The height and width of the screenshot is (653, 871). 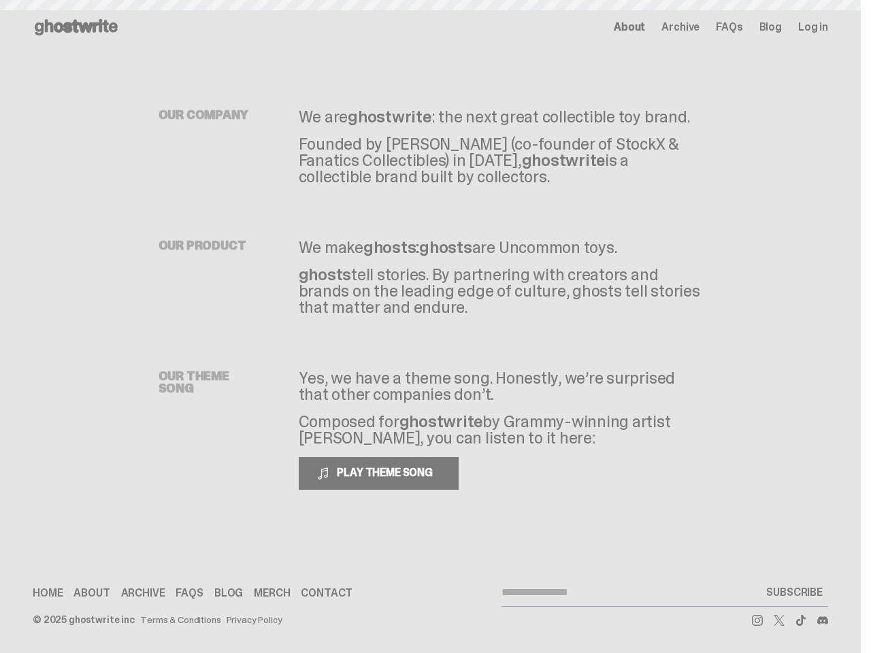 What do you see at coordinates (501, 248) in the screenshot?
I see `p: We make are Uncommon toys.` at bounding box center [501, 248].